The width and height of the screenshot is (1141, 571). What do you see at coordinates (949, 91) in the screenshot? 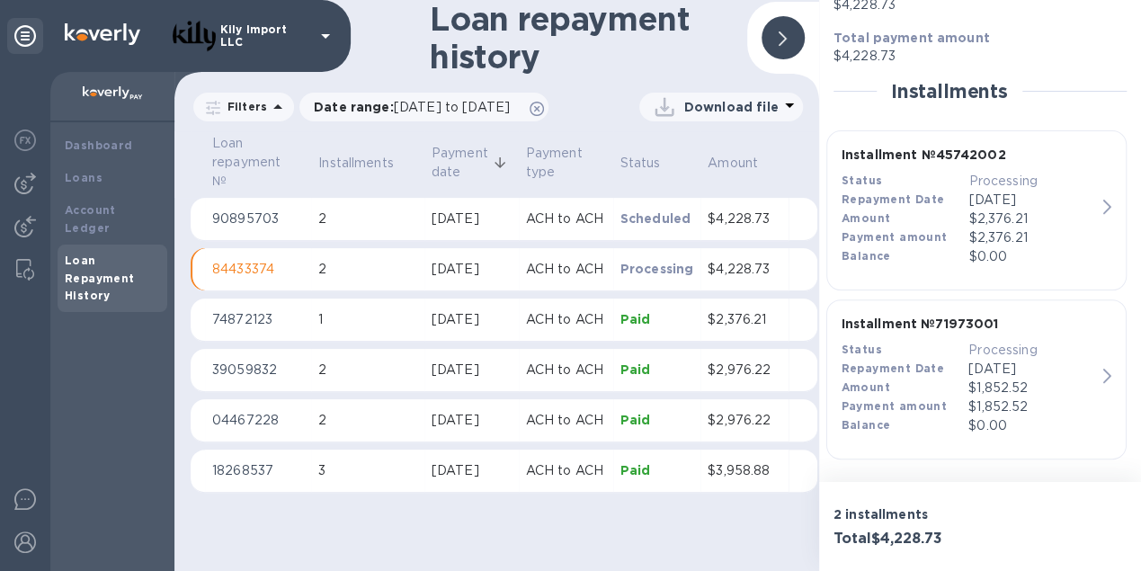
I see `h2: Installments` at bounding box center [949, 91].